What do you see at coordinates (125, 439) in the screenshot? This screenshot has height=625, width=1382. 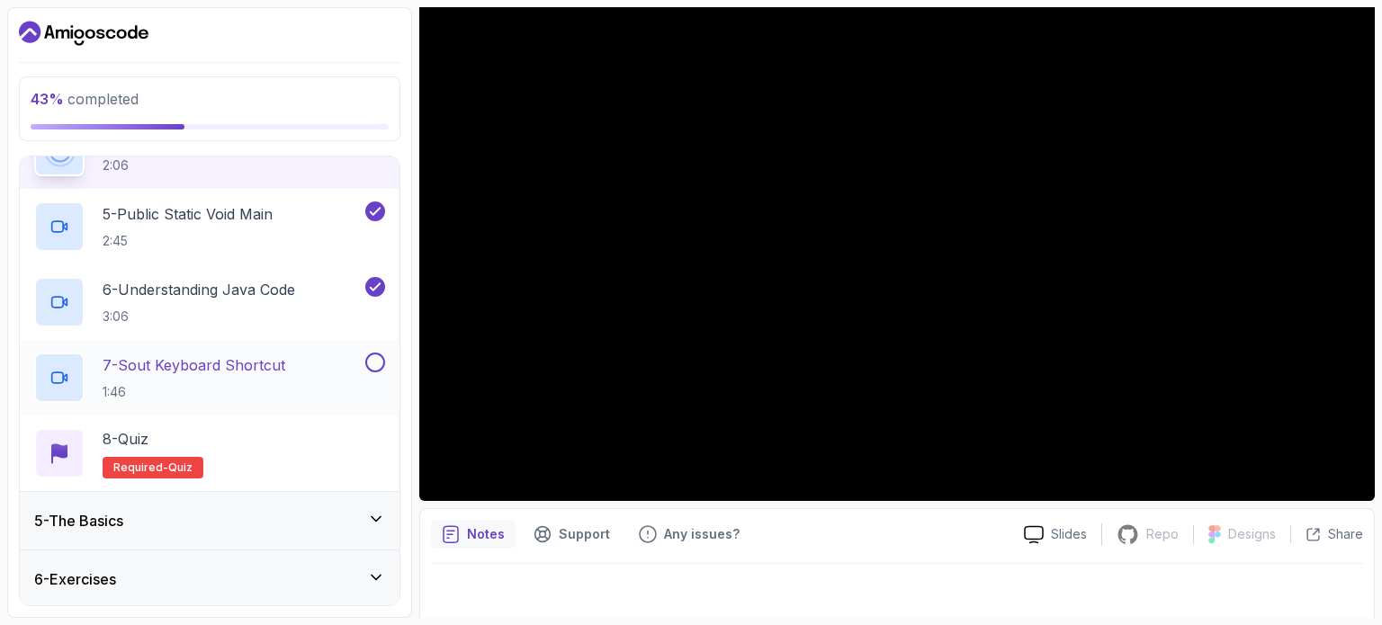 I see `p: 8 - Quiz` at bounding box center [125, 439].